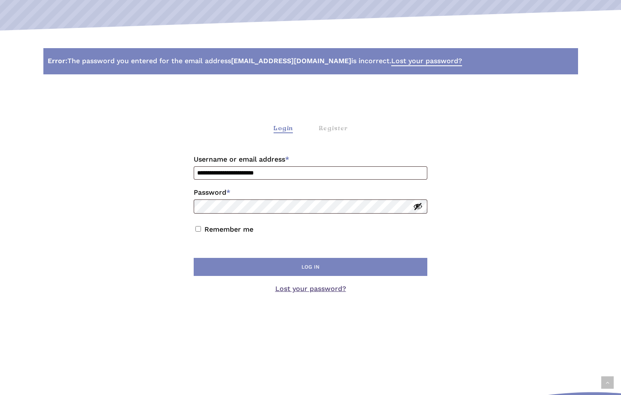 Image resolution: width=621 pixels, height=395 pixels. What do you see at coordinates (283, 128) in the screenshot?
I see `div: Login` at bounding box center [283, 128].